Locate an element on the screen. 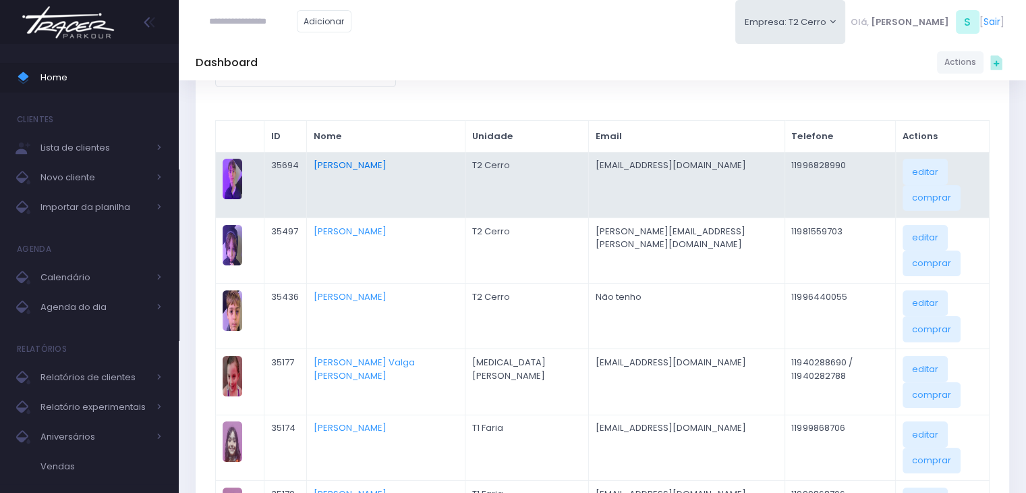 This screenshot has height=493, width=1026. th: Nome is located at coordinates (385, 136).